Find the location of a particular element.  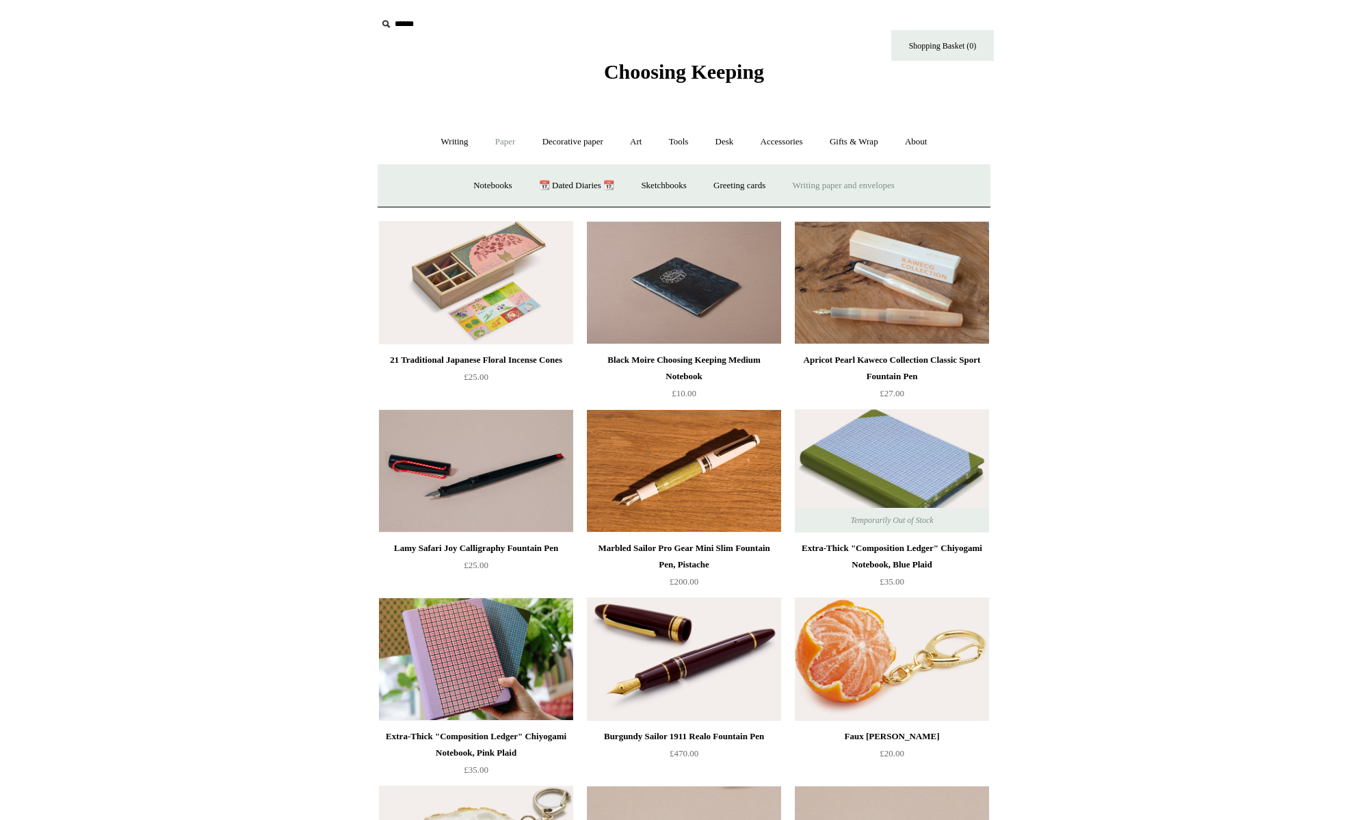

a: 21 Traditional Japanese Floral Incense Cones £25.00 is located at coordinates (476, 380).